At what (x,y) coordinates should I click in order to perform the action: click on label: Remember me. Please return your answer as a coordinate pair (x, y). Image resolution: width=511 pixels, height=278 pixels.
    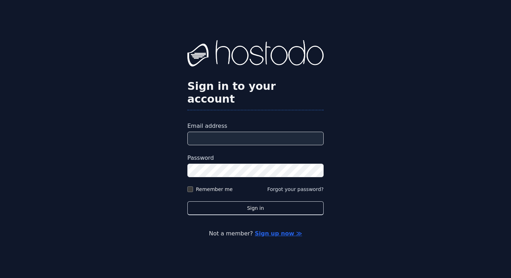
    Looking at the image, I should click on (214, 189).